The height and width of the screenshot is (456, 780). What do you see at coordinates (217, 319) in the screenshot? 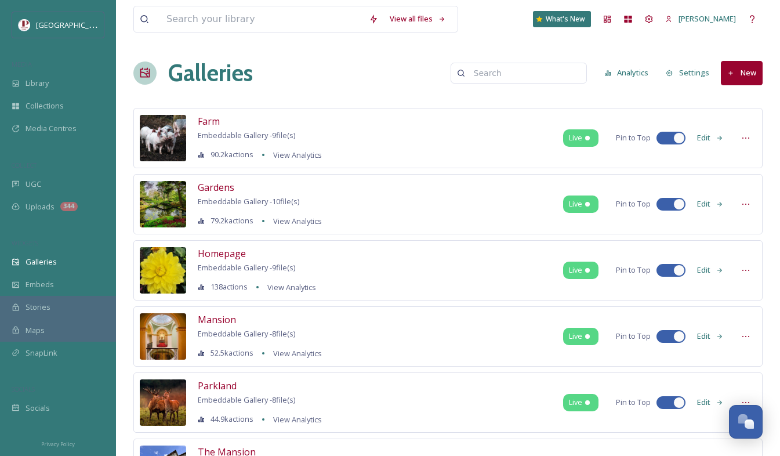
I see `span: Mansion` at bounding box center [217, 319].